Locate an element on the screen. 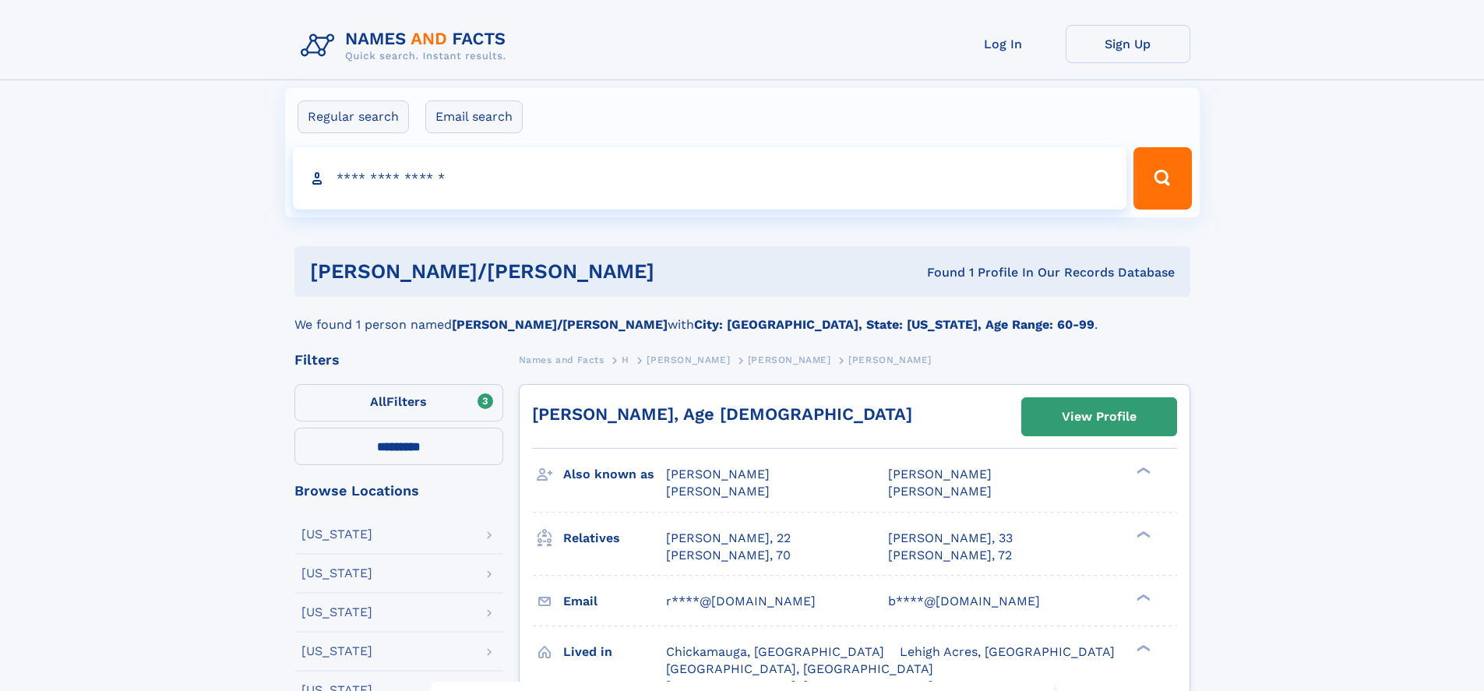  a: Log In is located at coordinates (1003, 44).